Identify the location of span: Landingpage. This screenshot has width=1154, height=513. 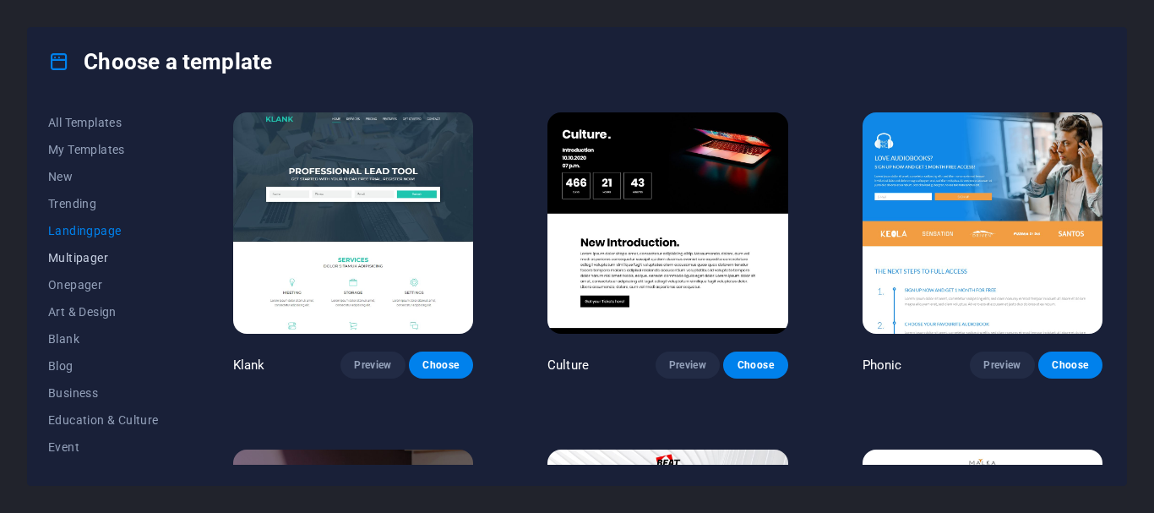
(103, 231).